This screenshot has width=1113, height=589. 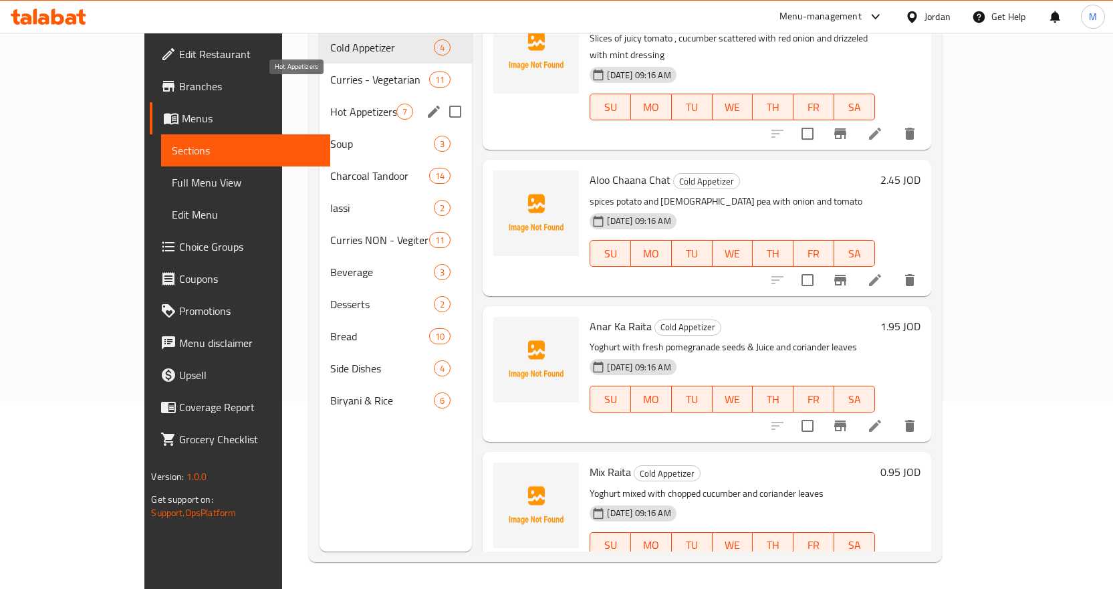 I want to click on h6: 2.45 JOD, so click(x=901, y=180).